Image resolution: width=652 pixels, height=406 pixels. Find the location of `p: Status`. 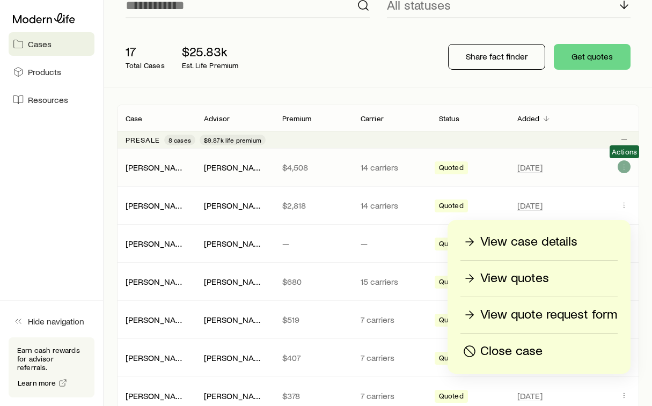

p: Status is located at coordinates (449, 119).